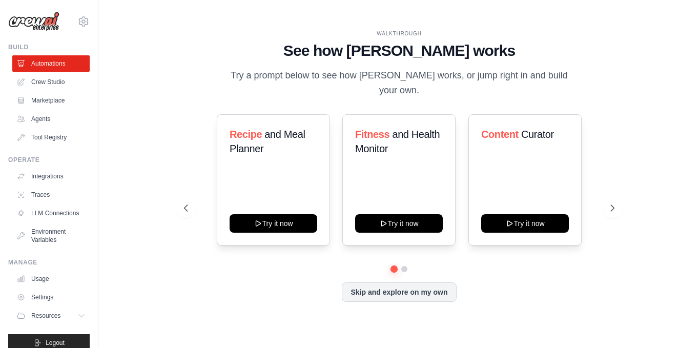  What do you see at coordinates (372, 134) in the screenshot?
I see `span: Fitness` at bounding box center [372, 134].